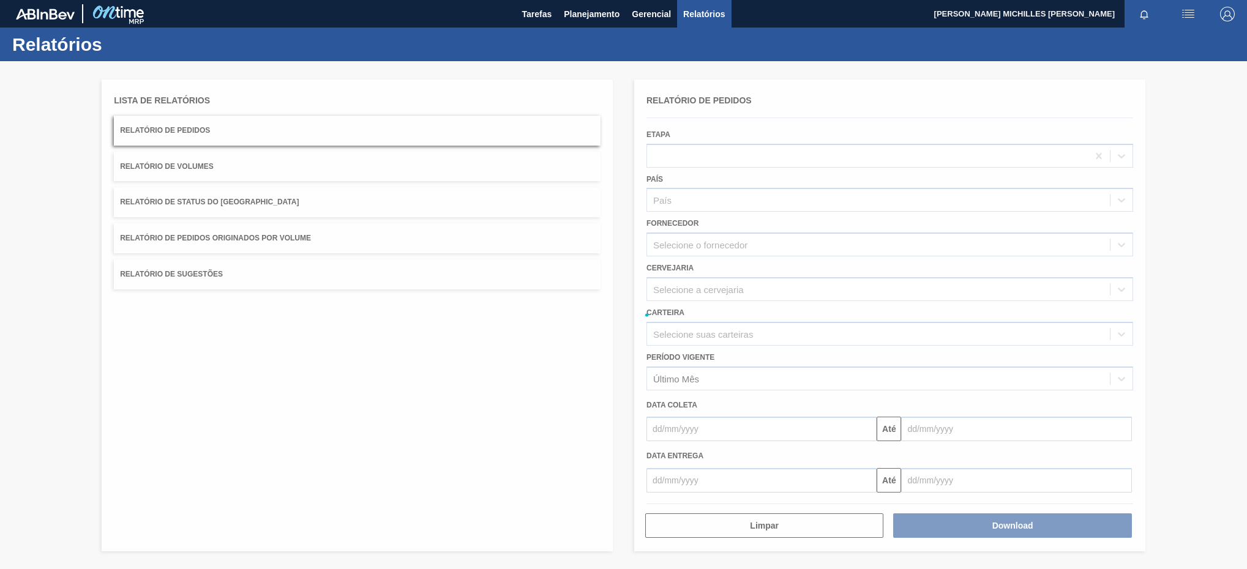 The image size is (1247, 569). What do you see at coordinates (651, 14) in the screenshot?
I see `span: Gerencial` at bounding box center [651, 14].